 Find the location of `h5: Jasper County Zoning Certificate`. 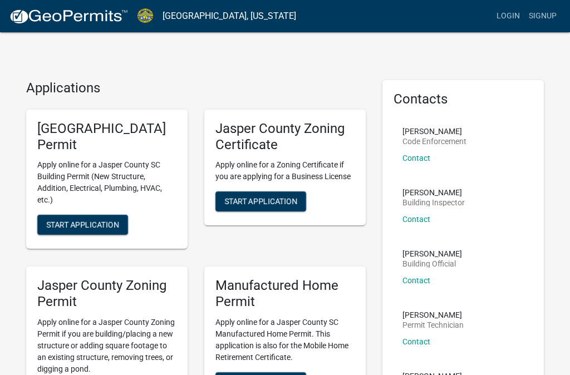

h5: Jasper County Zoning Certificate is located at coordinates (285, 137).